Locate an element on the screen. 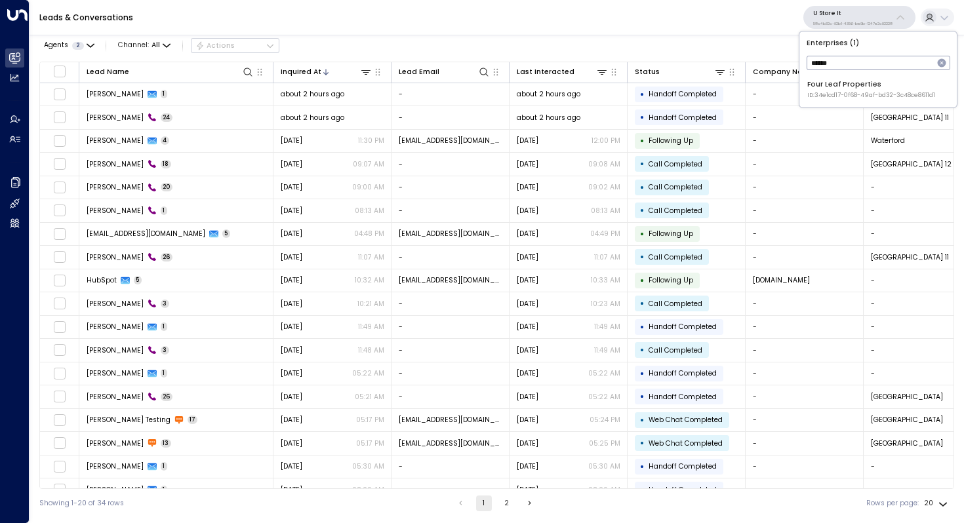 The width and height of the screenshot is (964, 523). a: Leads & Conversations is located at coordinates (86, 17).